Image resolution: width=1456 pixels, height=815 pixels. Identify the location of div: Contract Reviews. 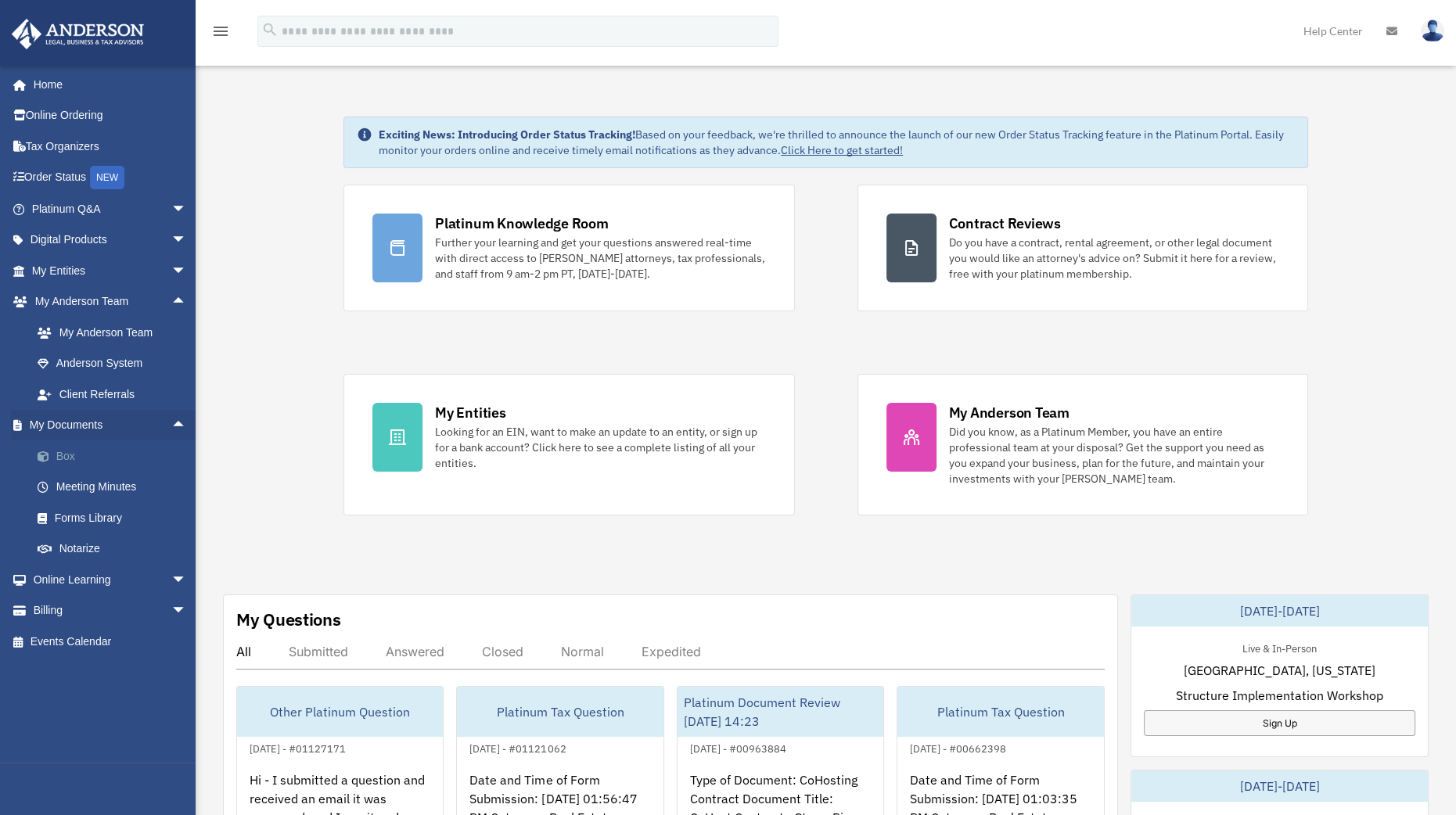
(1004, 223).